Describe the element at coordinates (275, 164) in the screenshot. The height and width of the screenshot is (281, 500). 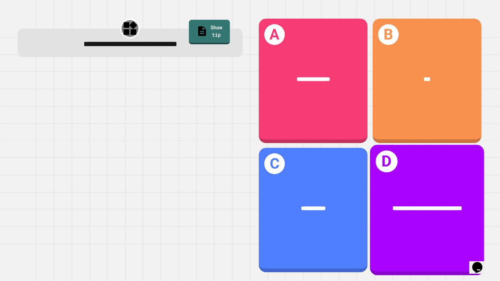
I see `h1: C` at that location.